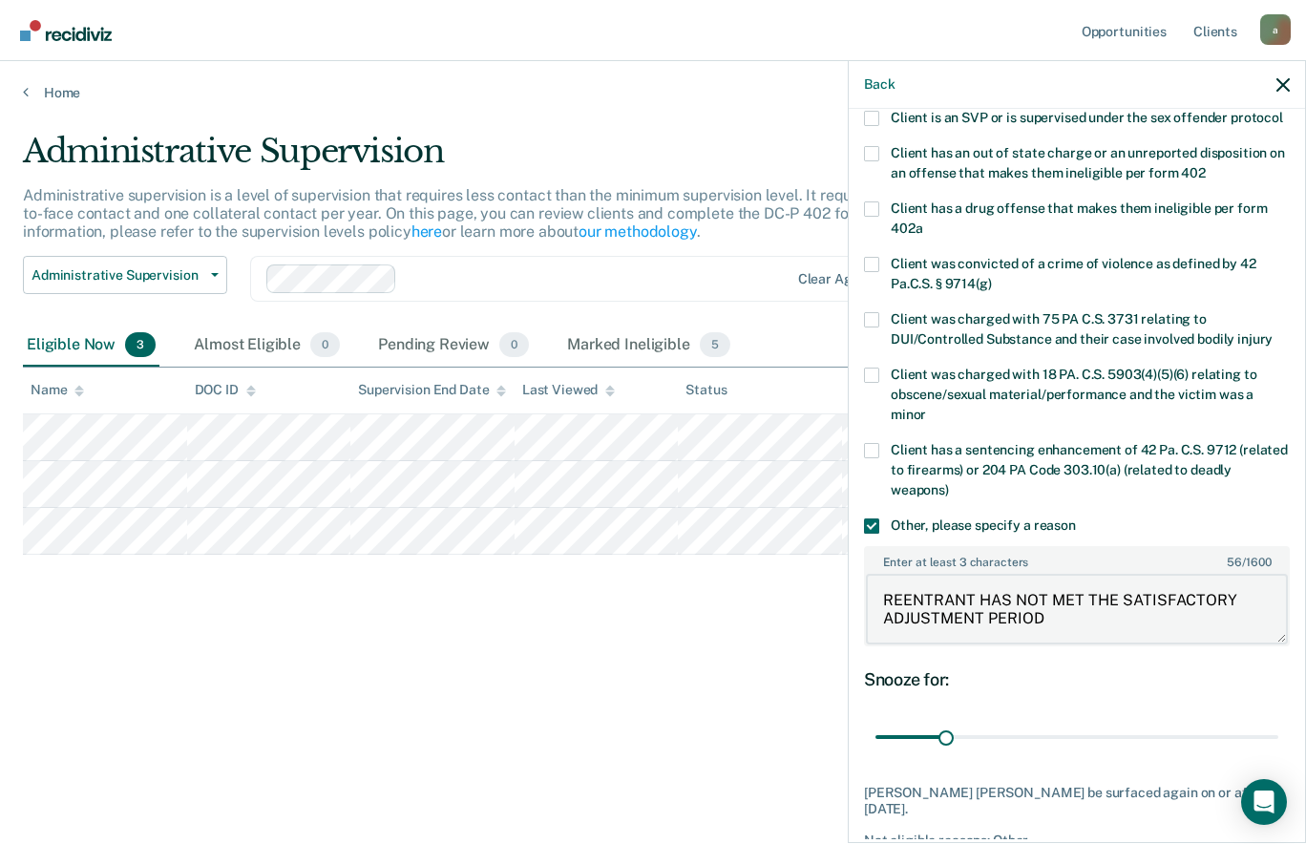 This screenshot has width=1306, height=844. Describe the element at coordinates (454, 346) in the screenshot. I see `div: Pending Review` at that location.